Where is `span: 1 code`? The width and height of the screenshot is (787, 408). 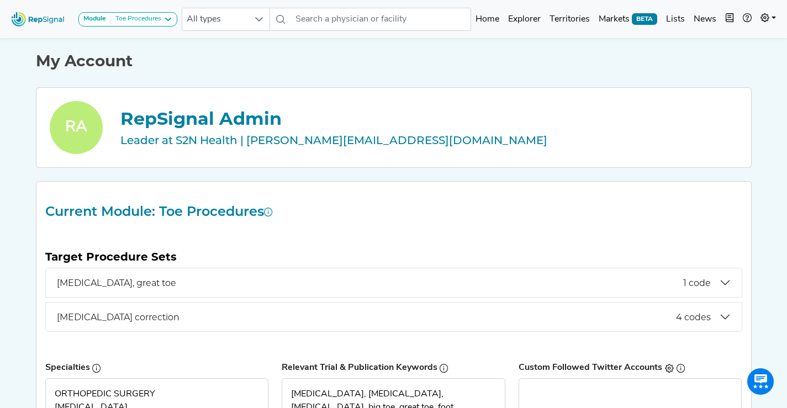
span: 1 code is located at coordinates (697, 283).